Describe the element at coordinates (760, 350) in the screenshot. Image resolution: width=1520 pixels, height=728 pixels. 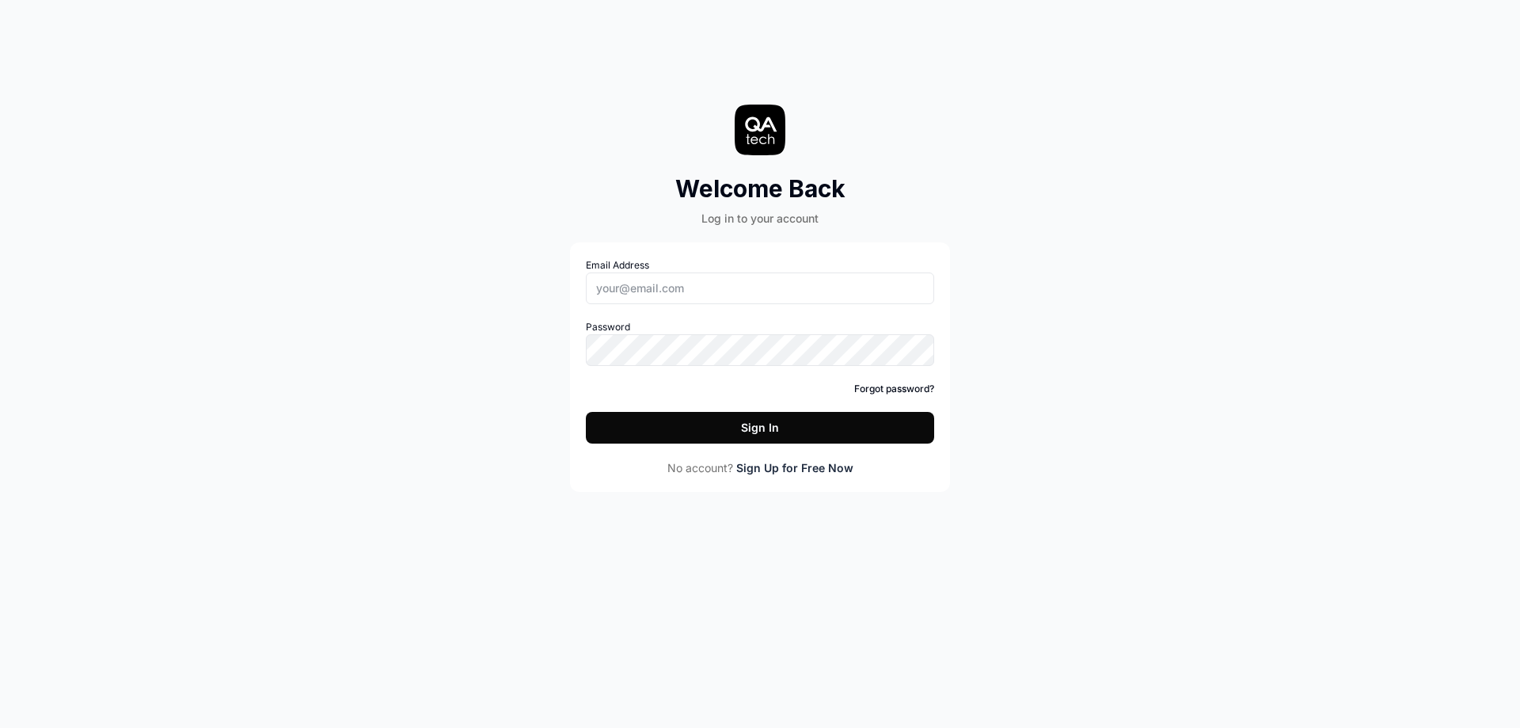
I see `input: Password` at that location.